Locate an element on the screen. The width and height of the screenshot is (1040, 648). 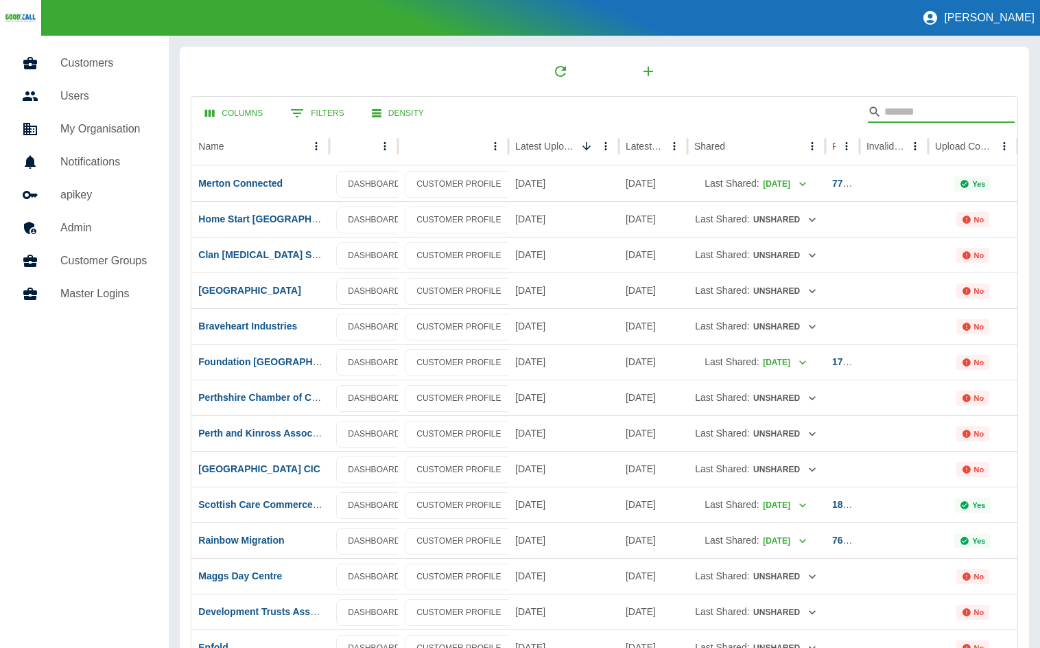
h5: Customer Groups is located at coordinates (104, 261).